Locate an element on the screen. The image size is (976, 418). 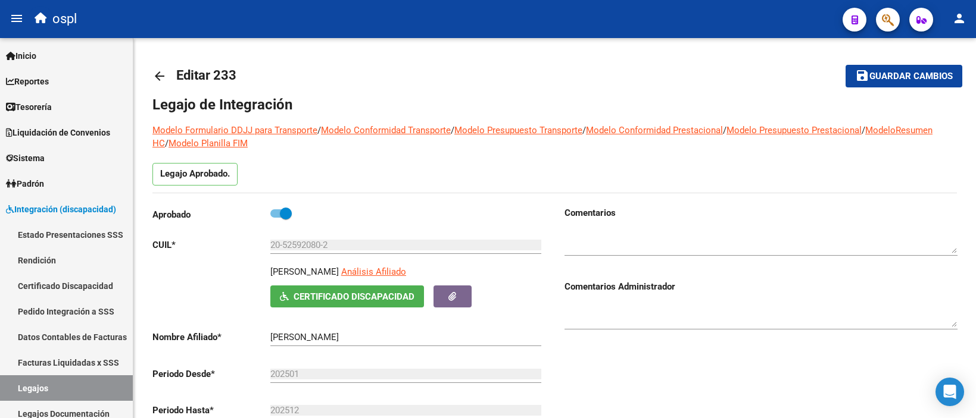
p: Periodo Hasta is located at coordinates (211, 411).